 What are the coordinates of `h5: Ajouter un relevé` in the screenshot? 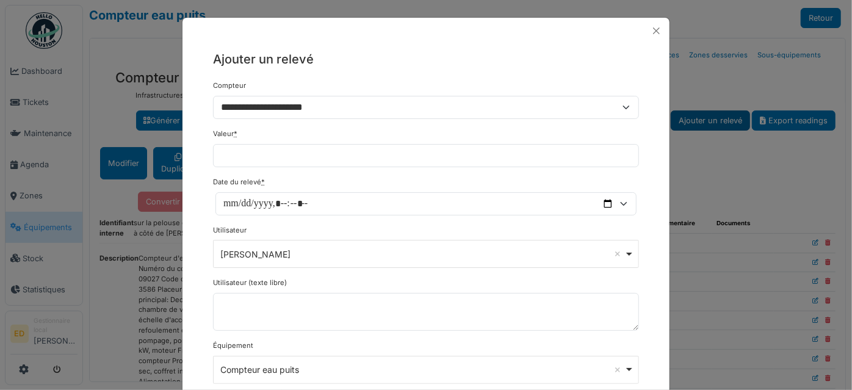 It's located at (426, 59).